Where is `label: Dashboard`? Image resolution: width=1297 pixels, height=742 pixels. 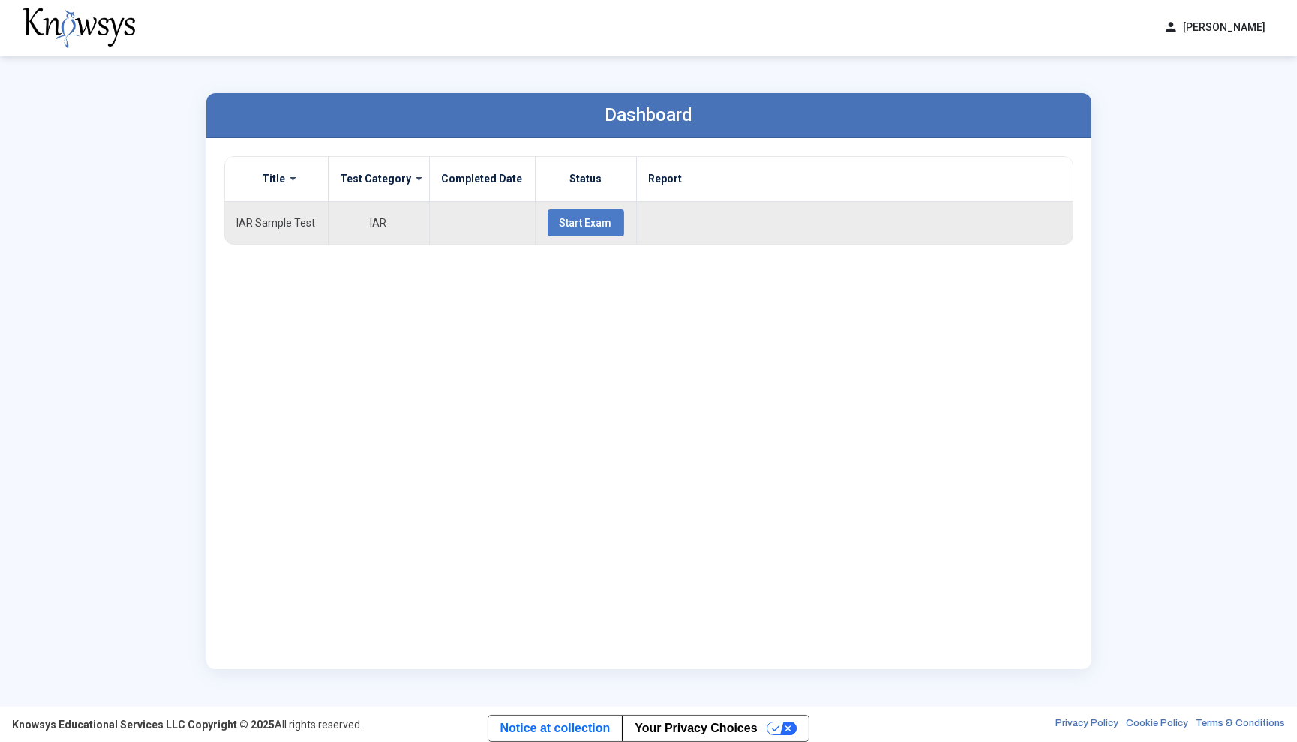 label: Dashboard is located at coordinates (648, 115).